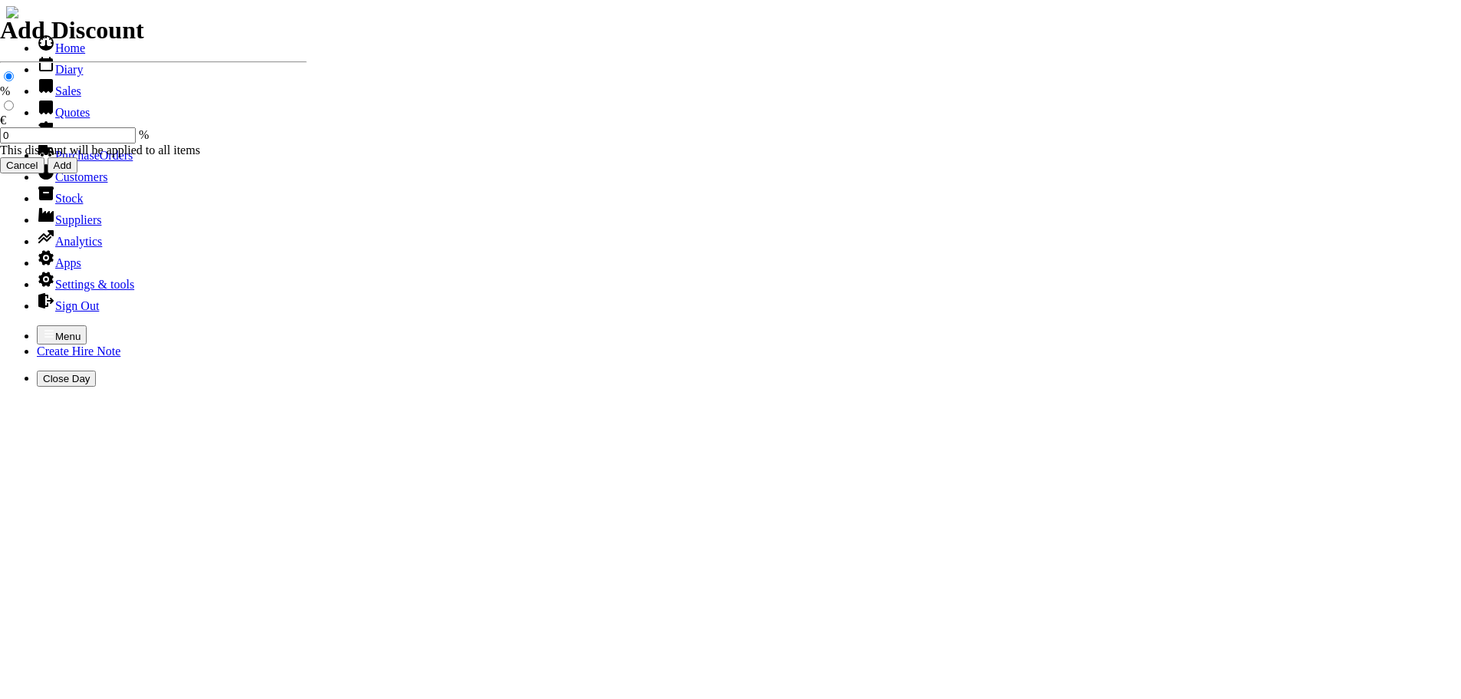 The width and height of the screenshot is (1461, 699). What do you see at coordinates (69, 241) in the screenshot?
I see `a: Analytics` at bounding box center [69, 241].